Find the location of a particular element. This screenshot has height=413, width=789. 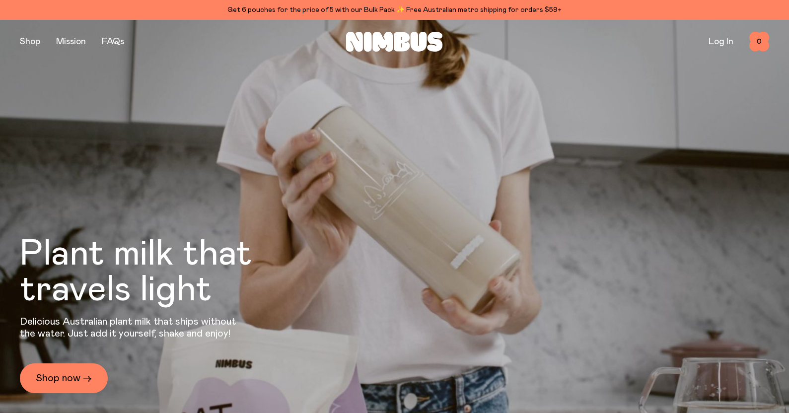

a: Log In is located at coordinates (721, 42).